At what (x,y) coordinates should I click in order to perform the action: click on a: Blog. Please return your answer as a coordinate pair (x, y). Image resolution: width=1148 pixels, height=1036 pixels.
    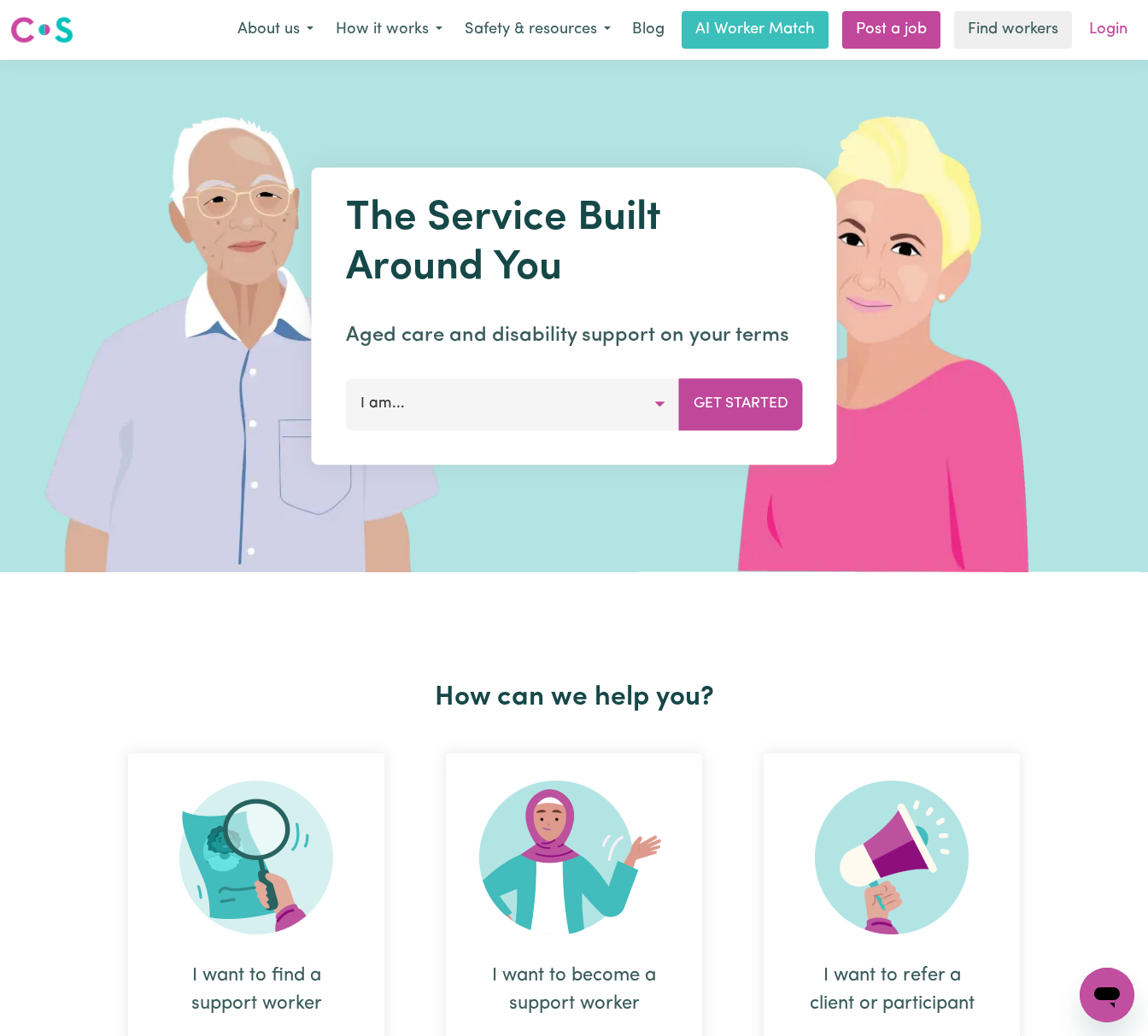
    Looking at the image, I should click on (649, 30).